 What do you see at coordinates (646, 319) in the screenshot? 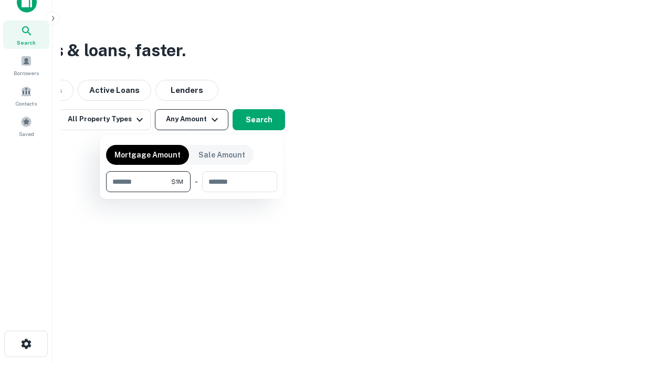
I see `div: Chat Widget` at bounding box center [646, 319].